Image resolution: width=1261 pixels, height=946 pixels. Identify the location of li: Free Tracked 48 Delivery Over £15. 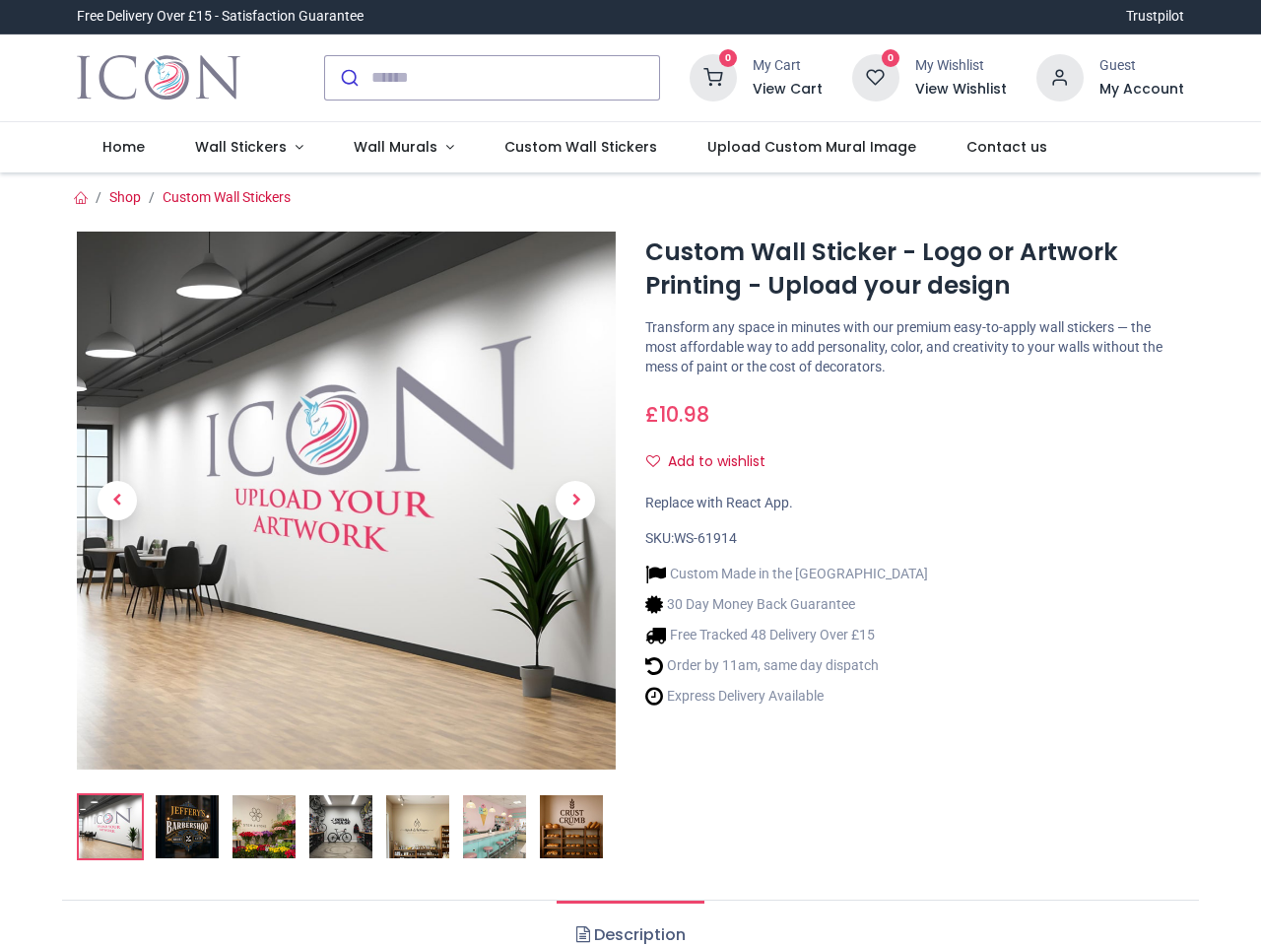
(786, 635).